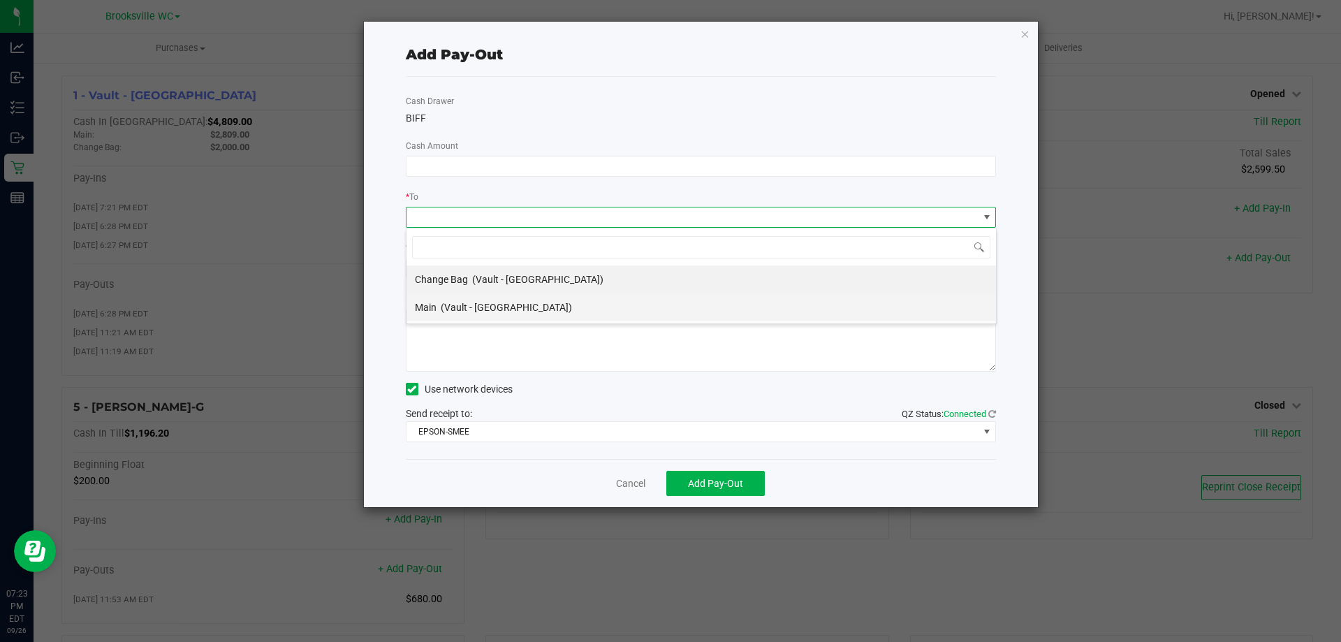 This screenshot has width=1341, height=642. I want to click on label: To, so click(412, 197).